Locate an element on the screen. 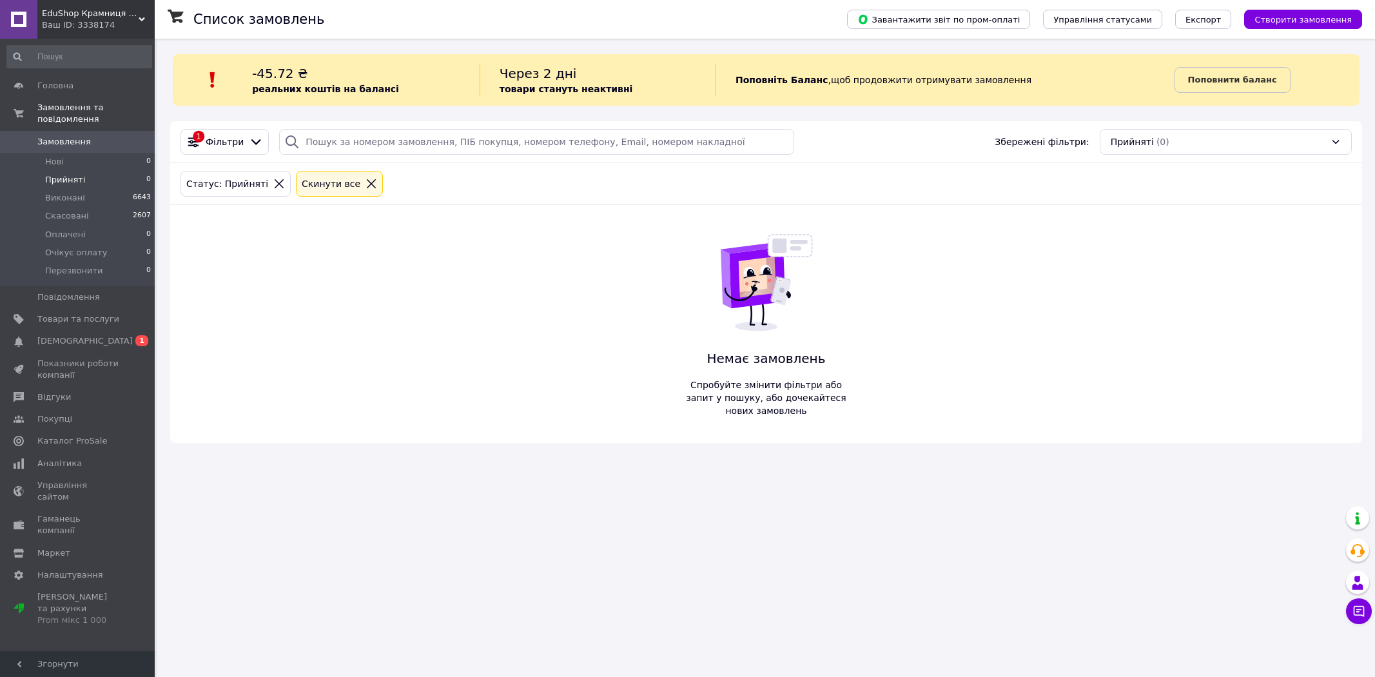 Image resolution: width=1375 pixels, height=677 pixels. button: Експорт is located at coordinates (1203, 19).